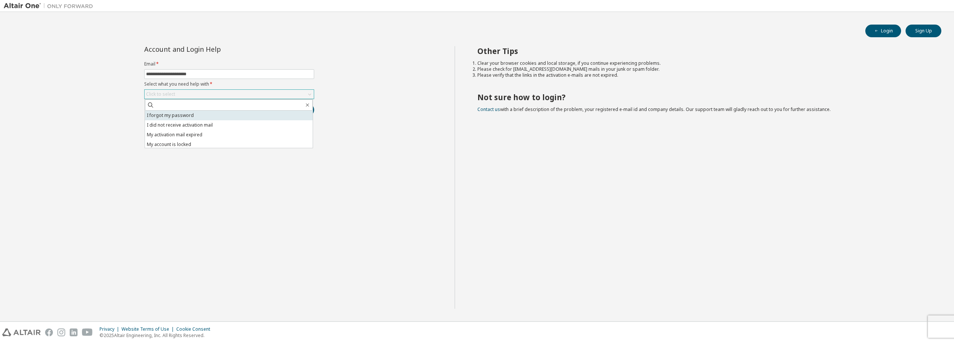 Image resolution: width=954 pixels, height=343 pixels. I want to click on img: facebook.svg, so click(49, 332).